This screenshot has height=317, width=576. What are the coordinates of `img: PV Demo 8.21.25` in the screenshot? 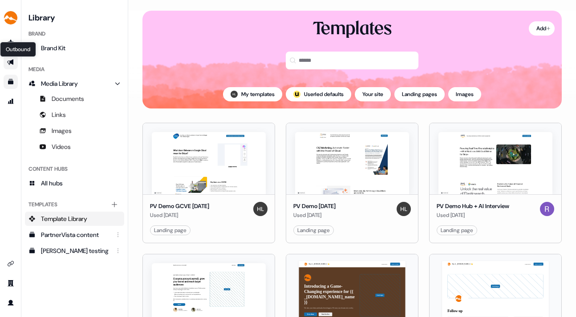 It's located at (352, 163).